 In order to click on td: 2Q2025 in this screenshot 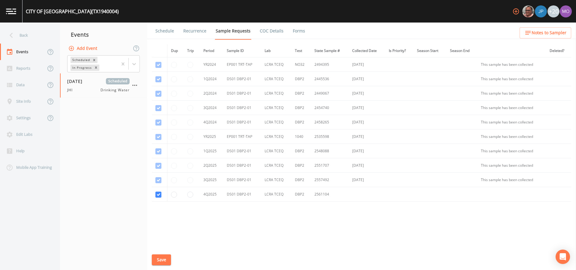, I will do `click(212, 165)`.